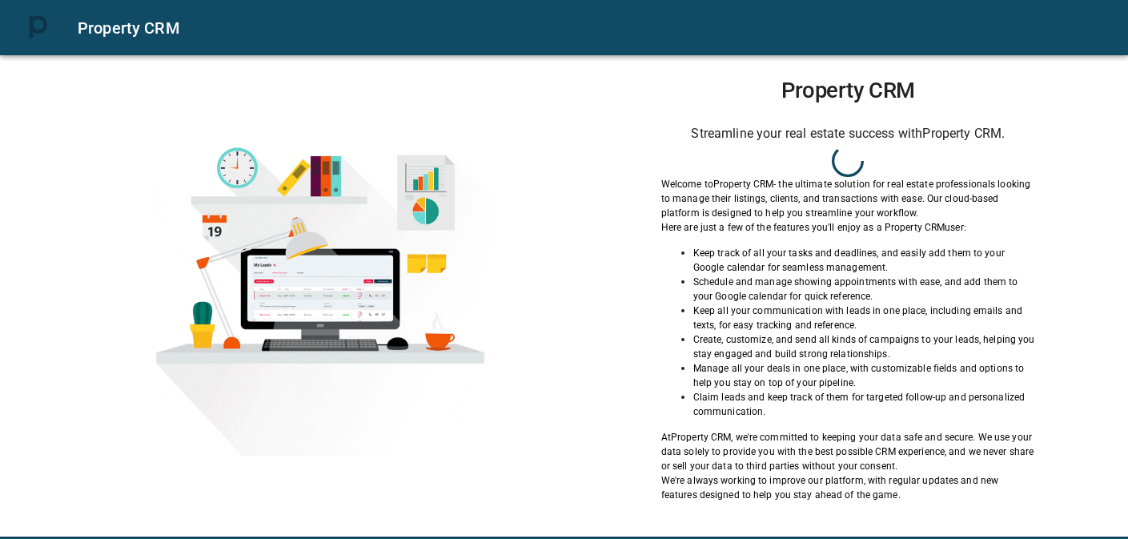 Image resolution: width=1128 pixels, height=539 pixels. Describe the element at coordinates (848, 452) in the screenshot. I see `p: At Property CRM , we're committed to keeping your data safe and secure. We use your data solely t...` at that location.